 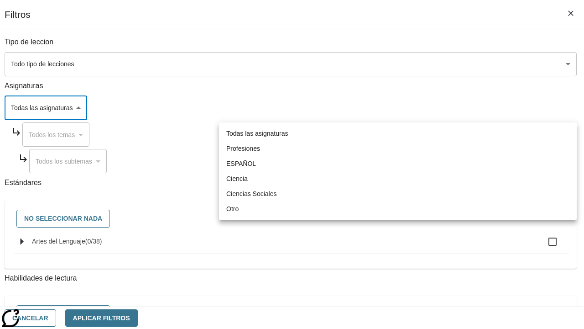 What do you see at coordinates (398, 133) in the screenshot?
I see `li: Todas las asignaturas` at bounding box center [398, 133].